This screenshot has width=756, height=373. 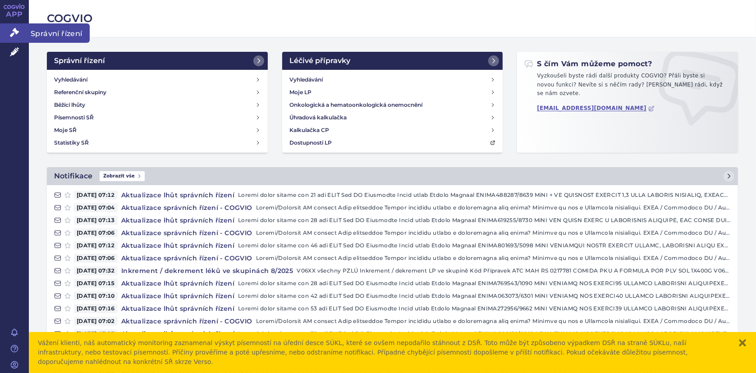 What do you see at coordinates (157, 61) in the screenshot?
I see `a: Správní řízení` at bounding box center [157, 61].